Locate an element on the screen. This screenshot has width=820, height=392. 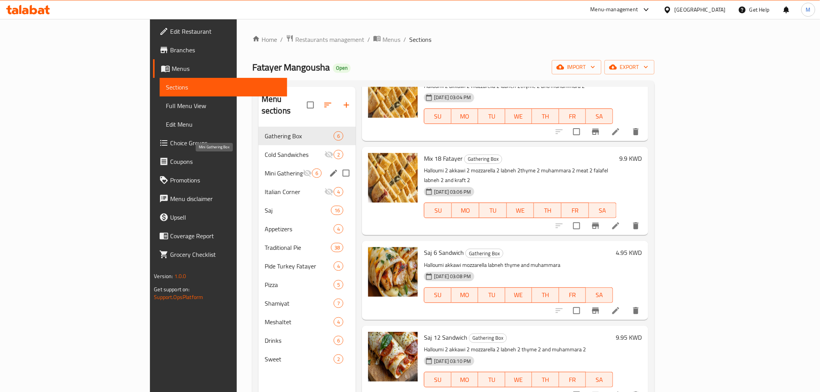
div: Mini Gathering Box6edit is located at coordinates (307, 173).